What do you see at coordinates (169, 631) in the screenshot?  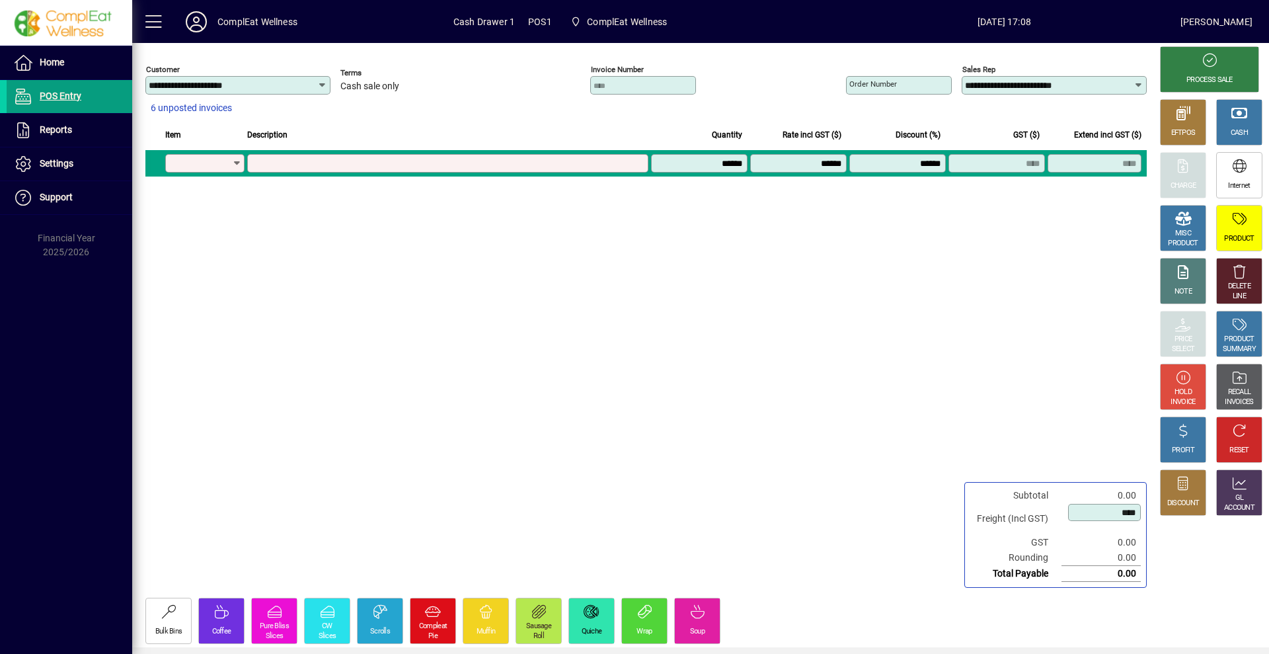 I see `div: Bulk Bins` at bounding box center [169, 631].